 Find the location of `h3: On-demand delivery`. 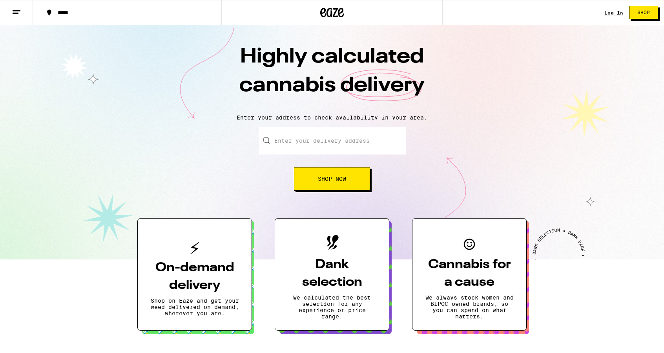

h3: On-demand delivery is located at coordinates (195, 276).